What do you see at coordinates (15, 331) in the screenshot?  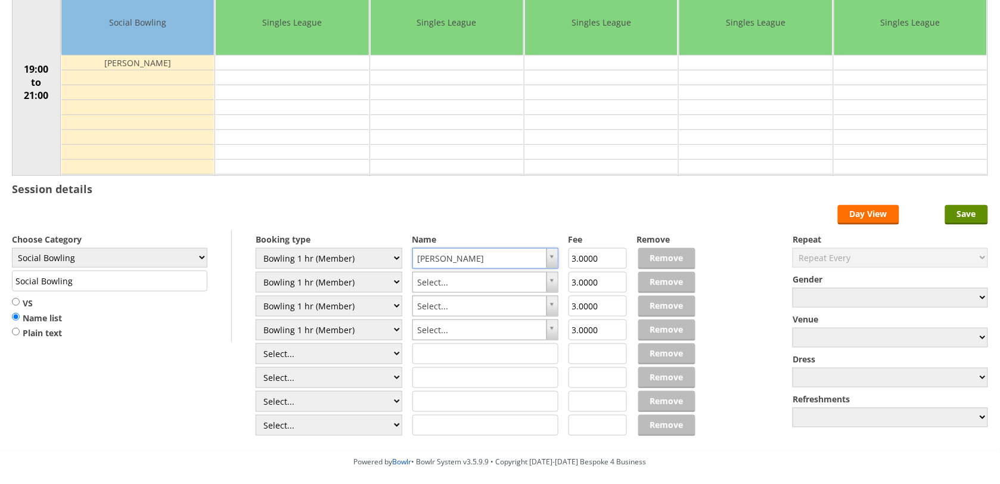 I see `input: Plain text` at bounding box center [15, 331].